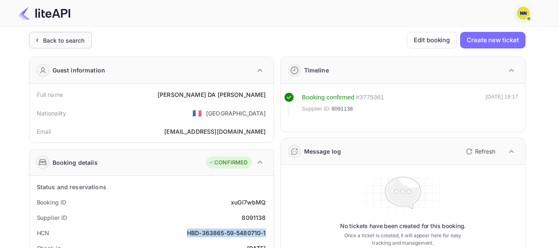  What do you see at coordinates (64, 40) in the screenshot?
I see `div: Back to search` at bounding box center [64, 40].